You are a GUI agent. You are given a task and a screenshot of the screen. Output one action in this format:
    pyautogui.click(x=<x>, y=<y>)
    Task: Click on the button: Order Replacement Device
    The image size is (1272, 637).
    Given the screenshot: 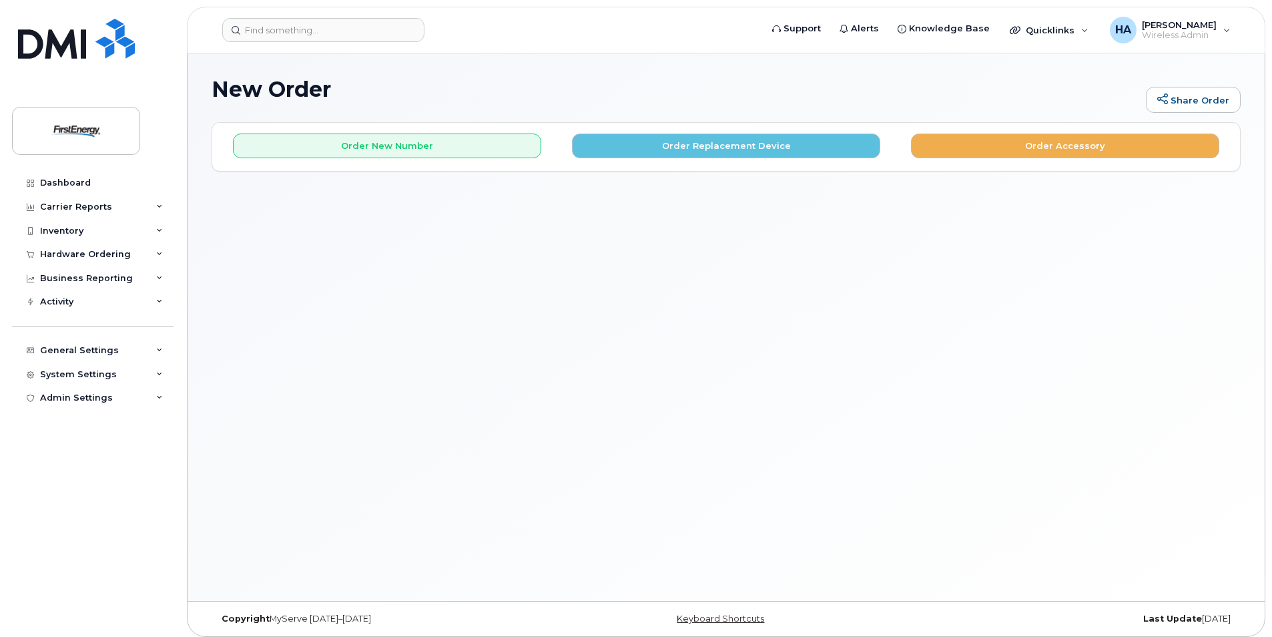 What is the action you would take?
    pyautogui.click(x=726, y=145)
    